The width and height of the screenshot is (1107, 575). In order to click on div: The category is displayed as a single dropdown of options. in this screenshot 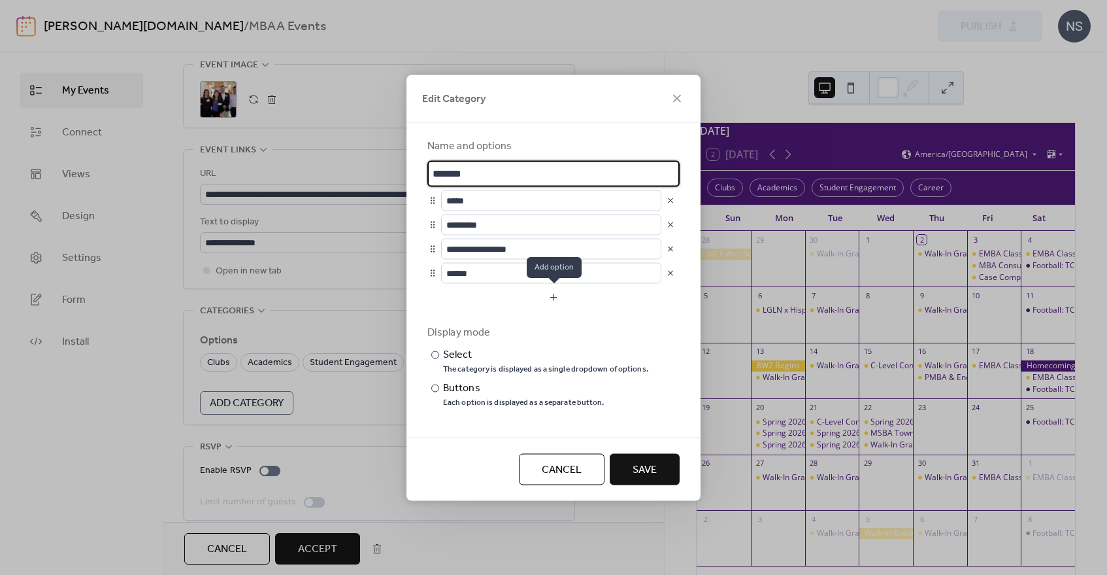, I will do `click(546, 369)`.